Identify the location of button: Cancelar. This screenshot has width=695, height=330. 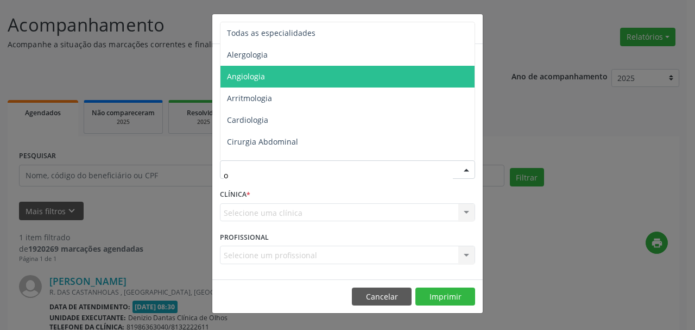
(382, 297).